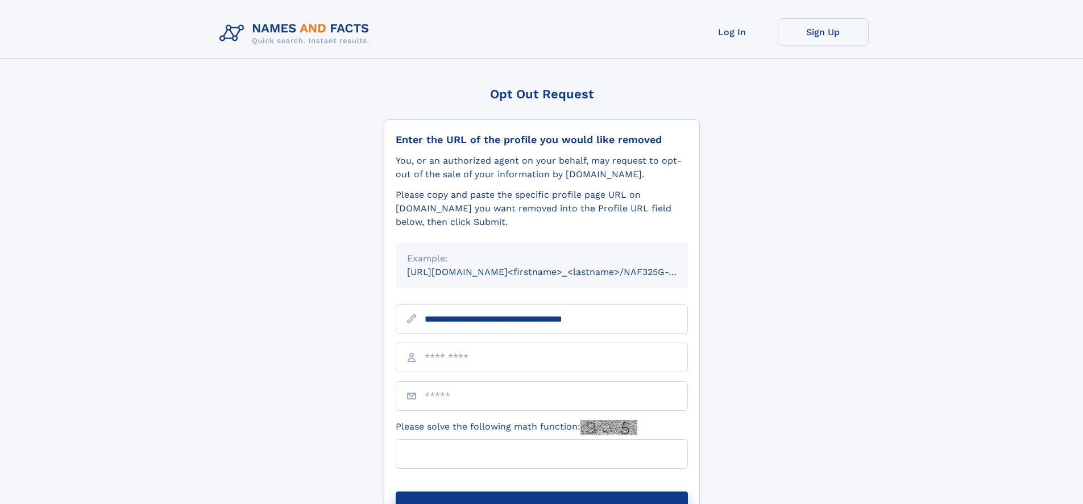 The height and width of the screenshot is (504, 1083). I want to click on div: You, or an authorized agent on your behalf, may request to opt-out of the sale of your informatio..., so click(542, 168).